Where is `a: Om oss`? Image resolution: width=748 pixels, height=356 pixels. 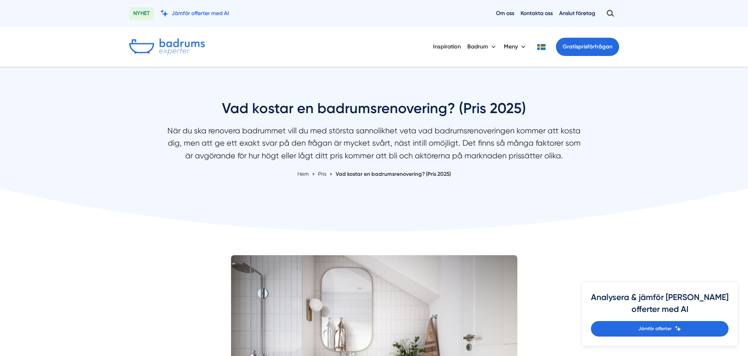 a: Om oss is located at coordinates (505, 13).